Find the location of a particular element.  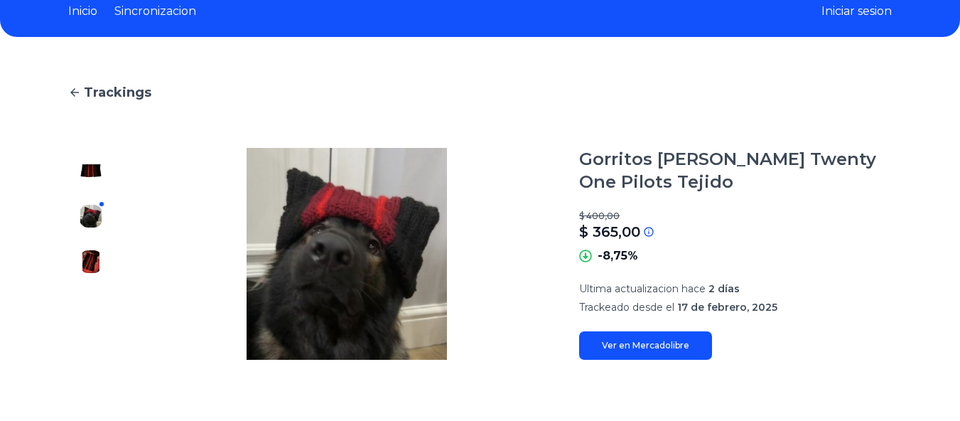

a: Inicio is located at coordinates (82, 11).